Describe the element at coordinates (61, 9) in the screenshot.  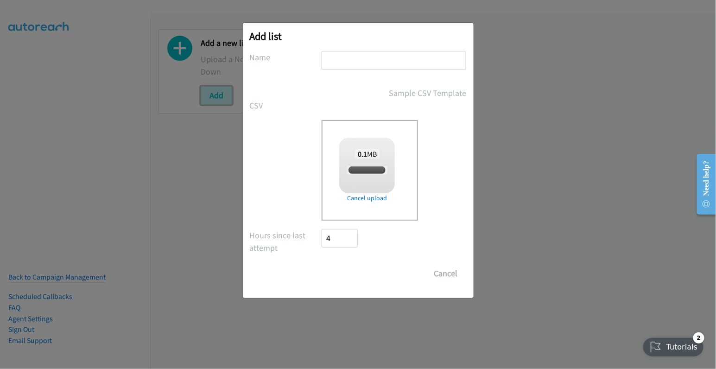
I see `upt-list-badge: 2` at that location.